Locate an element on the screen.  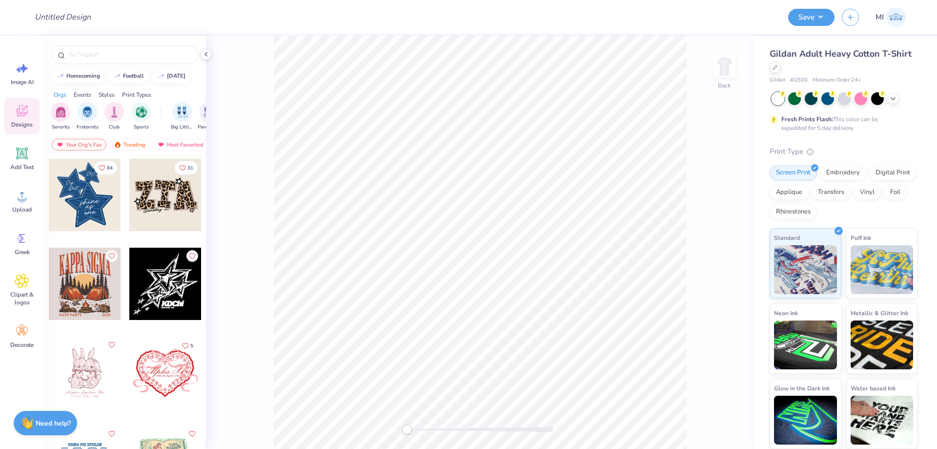
div: Accessibility label is located at coordinates (407, 429).